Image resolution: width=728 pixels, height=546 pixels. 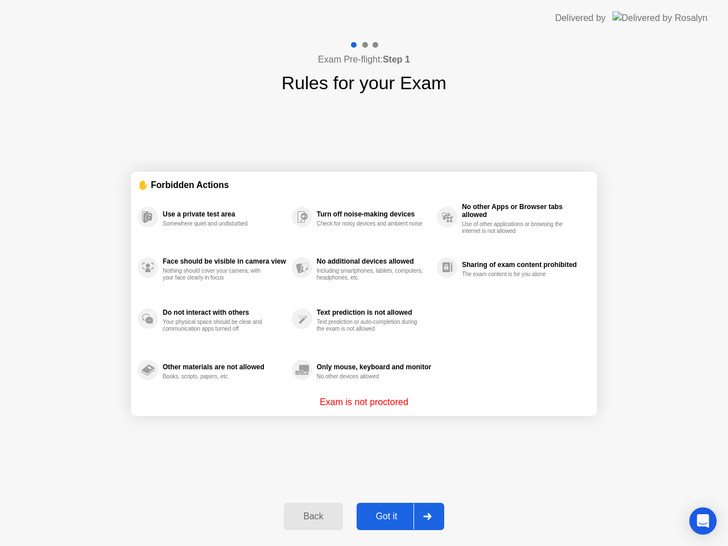 What do you see at coordinates (364, 60) in the screenshot?
I see `h4: Exam Pre-flight:` at bounding box center [364, 60].